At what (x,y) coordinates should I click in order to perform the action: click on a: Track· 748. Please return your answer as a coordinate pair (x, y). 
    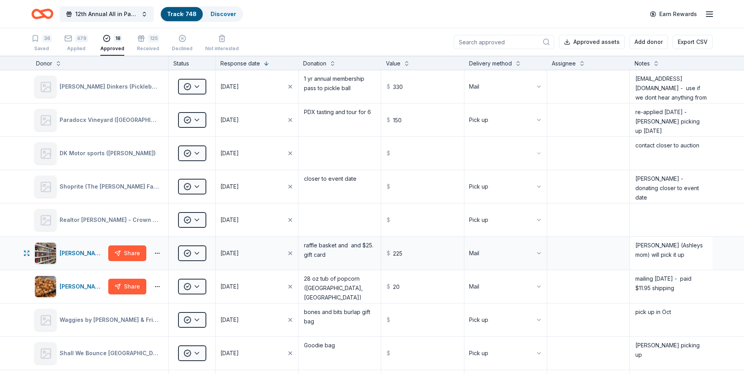
    Looking at the image, I should click on (182, 14).